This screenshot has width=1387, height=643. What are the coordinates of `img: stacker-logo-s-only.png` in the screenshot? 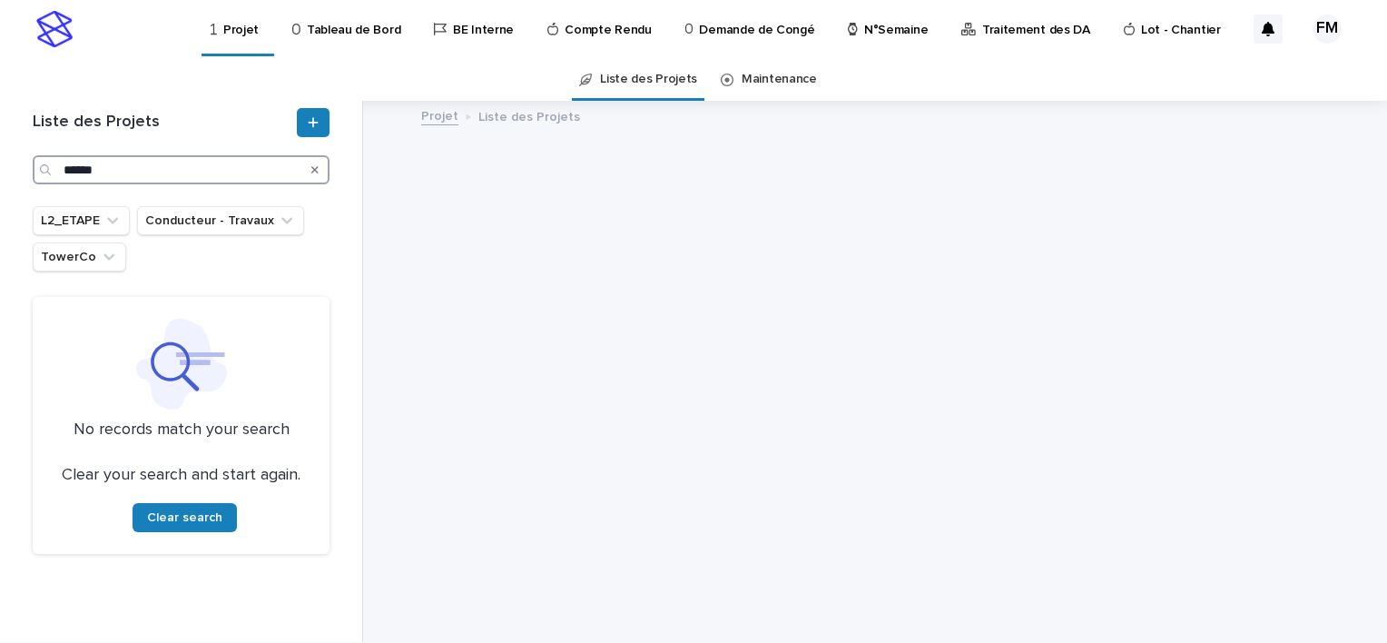 It's located at (54, 29).